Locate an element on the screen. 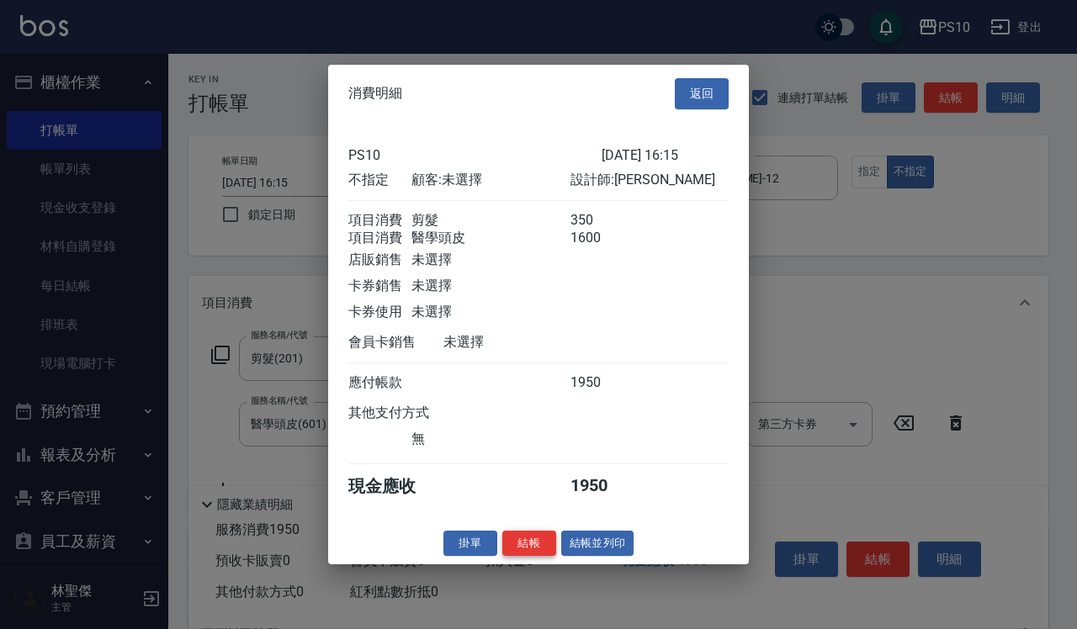 The height and width of the screenshot is (629, 1077). div: 顧客: 未選擇 is located at coordinates (490, 179).